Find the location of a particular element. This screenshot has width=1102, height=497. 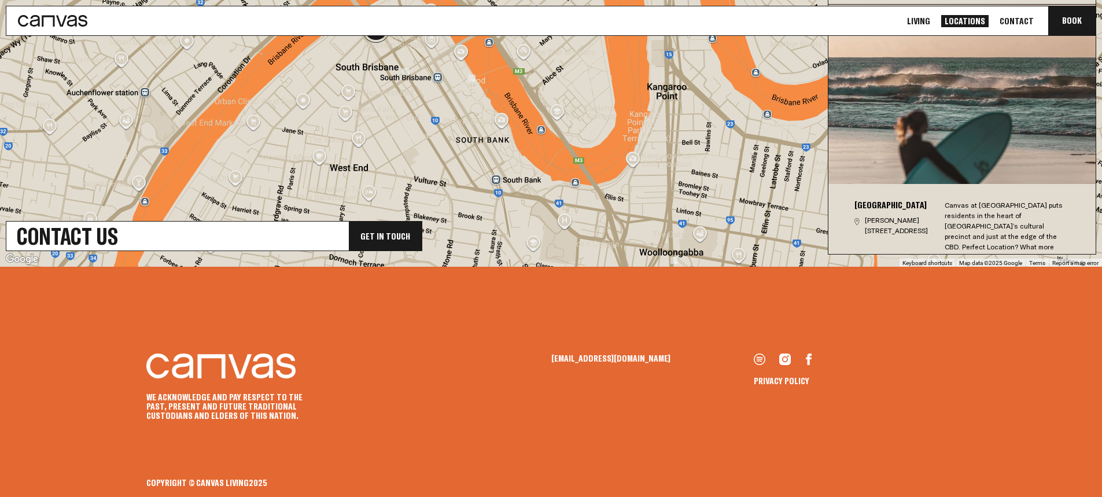

p: We acknowledge and pay respect to the past, present and future Traditional Custodians and Elders ... is located at coordinates (233, 406).